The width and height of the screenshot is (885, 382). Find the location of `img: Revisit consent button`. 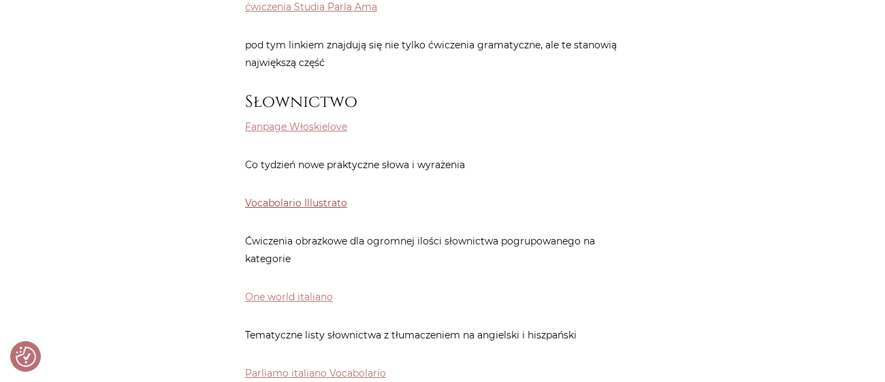

img: Revisit consent button is located at coordinates (26, 357).